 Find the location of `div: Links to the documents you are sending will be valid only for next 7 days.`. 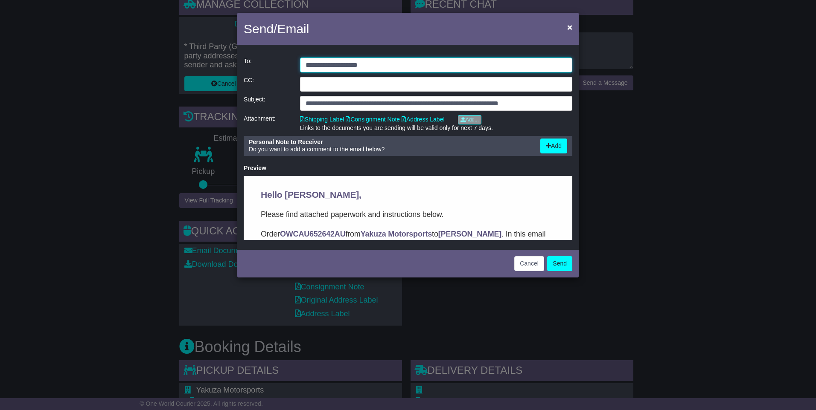

div: Links to the documents you are sending will be valid only for next 7 days. is located at coordinates (436, 128).